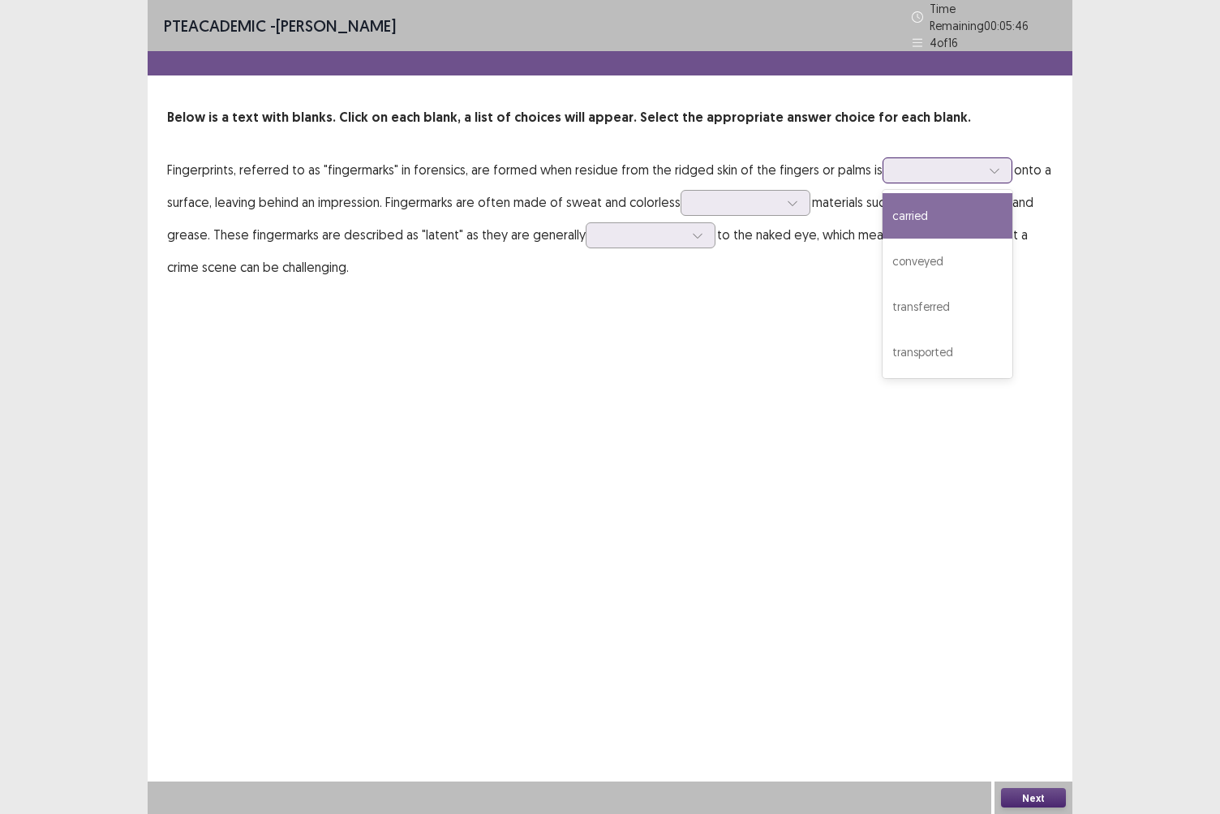 The height and width of the screenshot is (814, 1220). Describe the element at coordinates (948, 352) in the screenshot. I see `div: transported` at that location.